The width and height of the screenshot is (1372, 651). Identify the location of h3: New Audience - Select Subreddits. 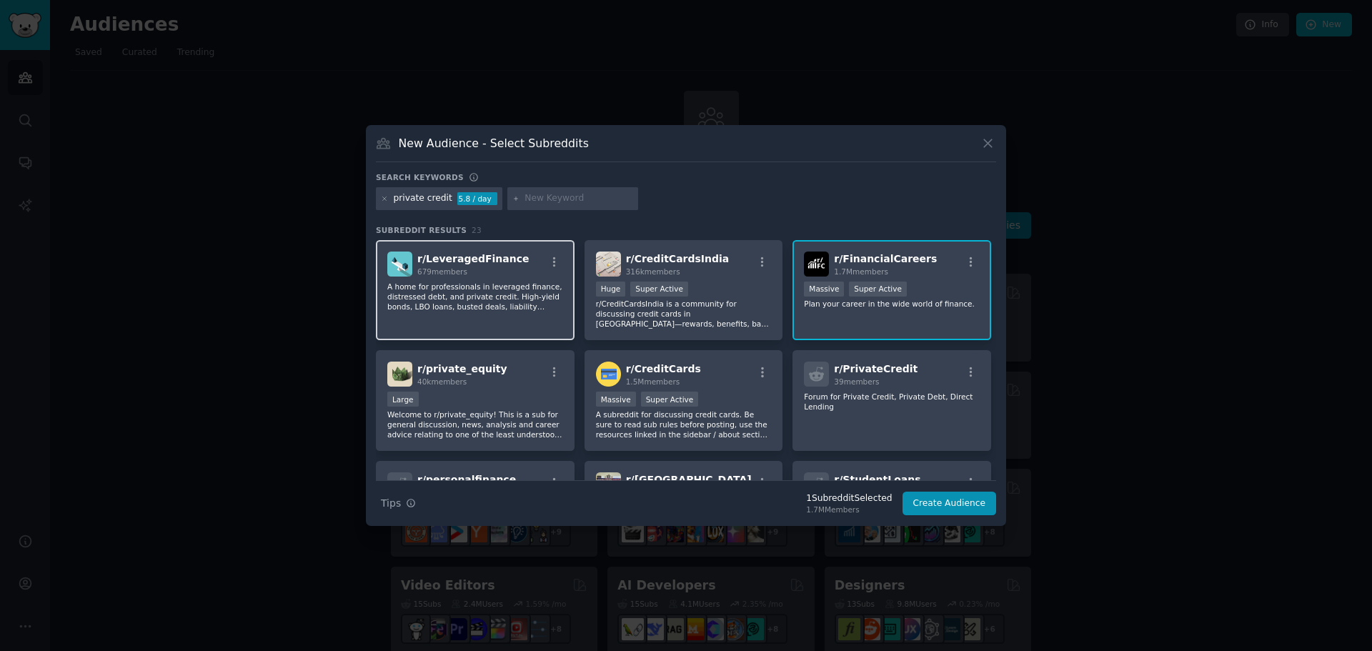
(494, 143).